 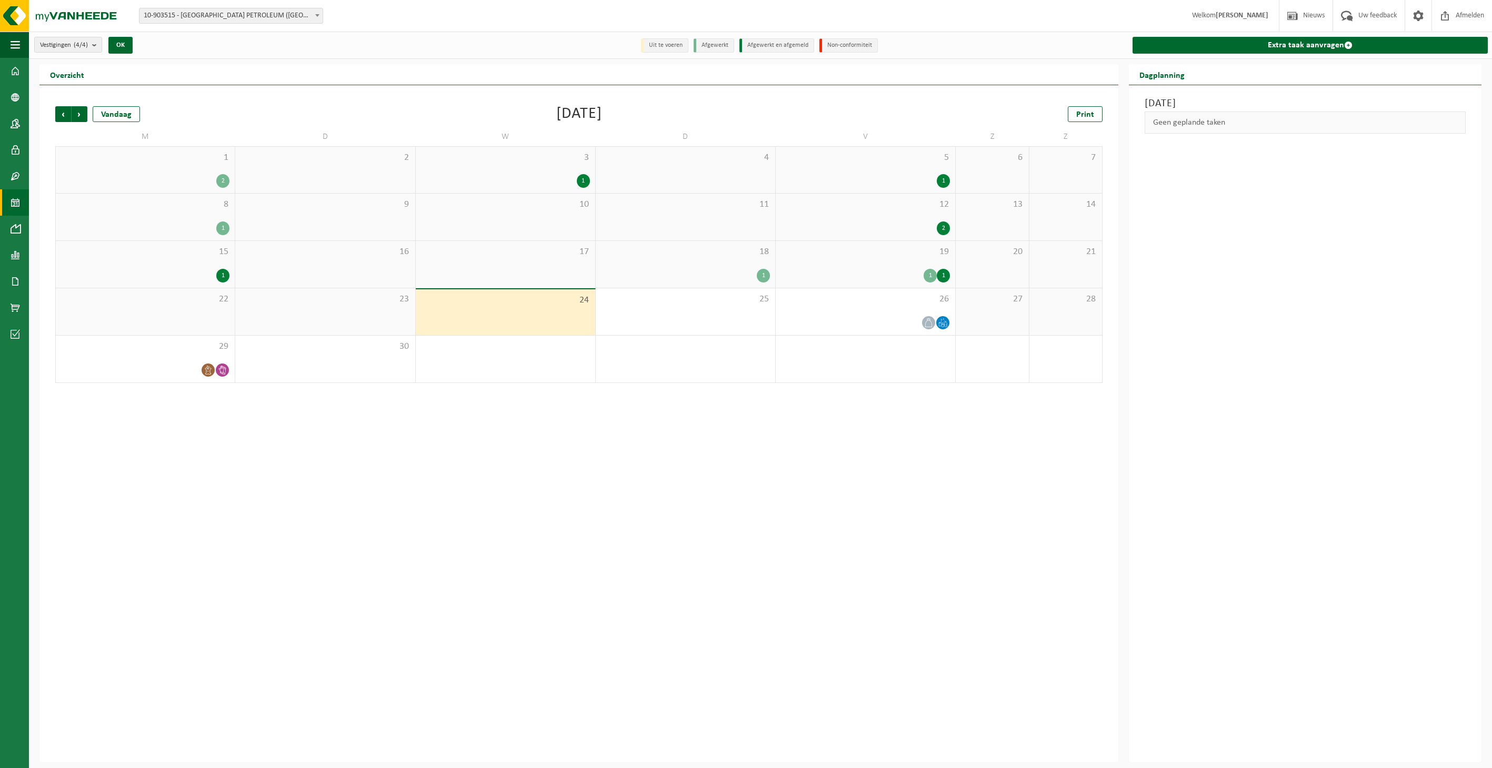 I want to click on span: 13, so click(x=992, y=205).